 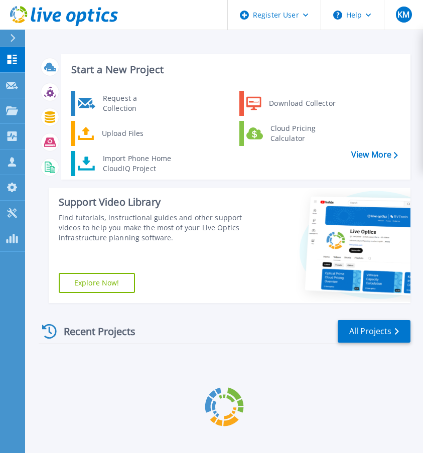 What do you see at coordinates (97, 283) in the screenshot?
I see `a: Explore Now!` at bounding box center [97, 283].